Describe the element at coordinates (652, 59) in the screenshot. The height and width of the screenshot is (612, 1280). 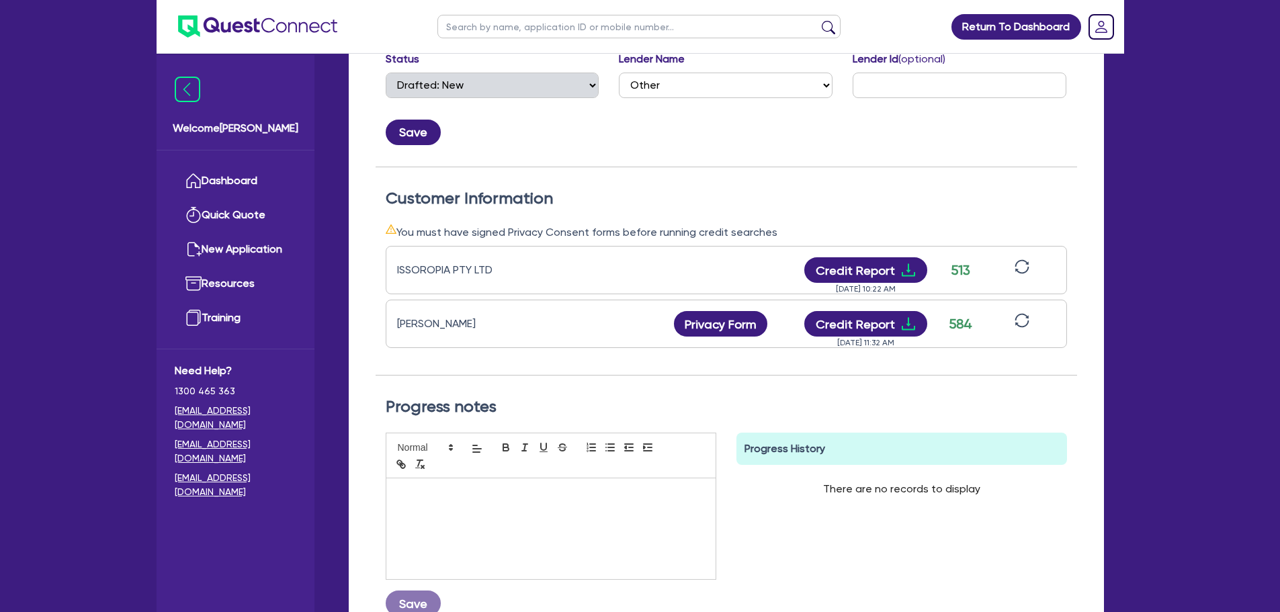
I see `label: Lender Name` at that location.